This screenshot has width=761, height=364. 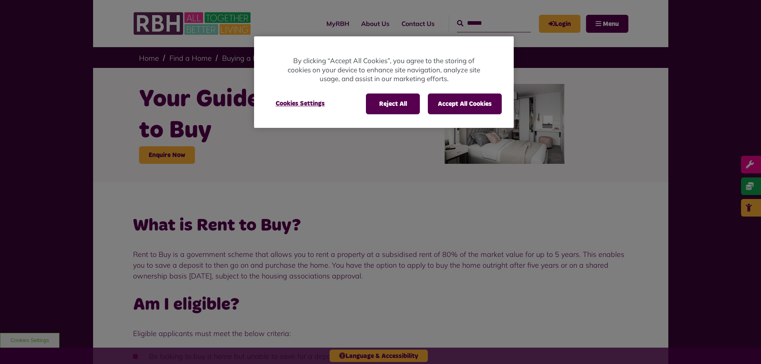 What do you see at coordinates (300, 103) in the screenshot?
I see `button: Cookies Settings` at bounding box center [300, 103].